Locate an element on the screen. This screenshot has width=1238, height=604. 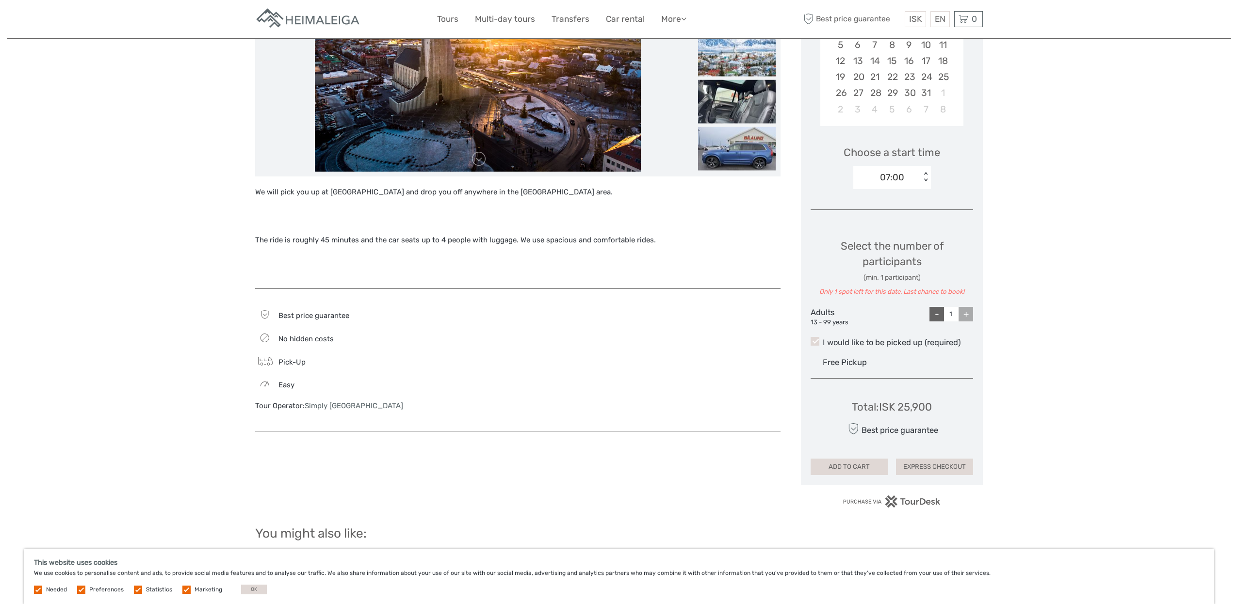
a: Transfers is located at coordinates (570, 19).